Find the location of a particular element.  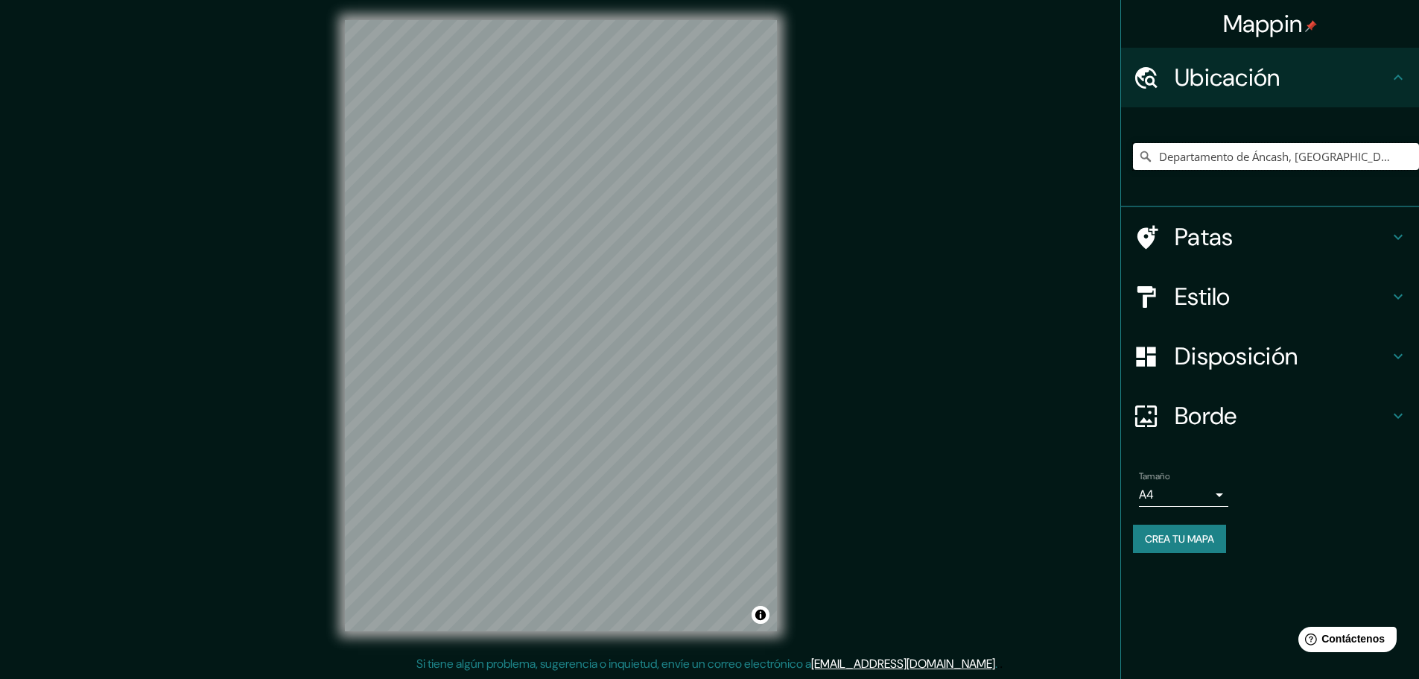

div: Estilo is located at coordinates (1270, 297).